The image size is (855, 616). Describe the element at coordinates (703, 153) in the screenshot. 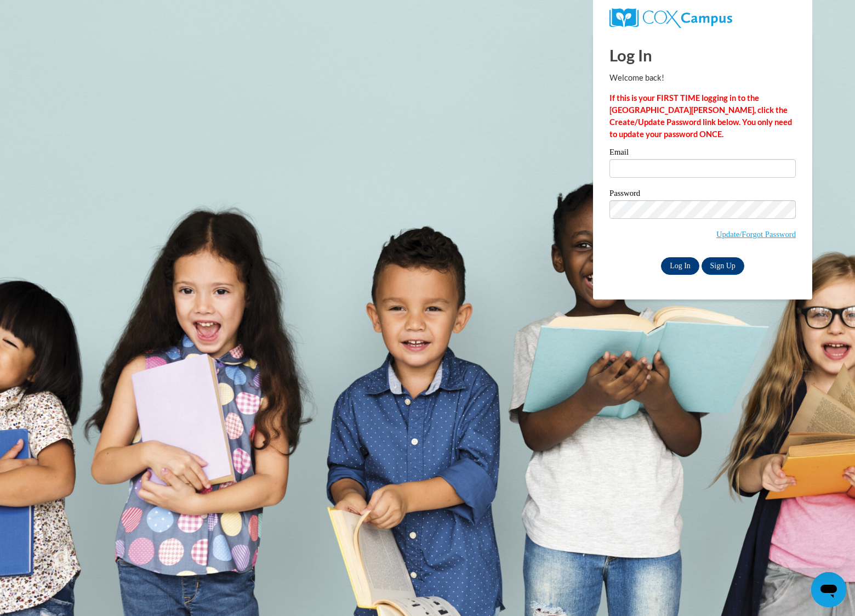

I see `label: Email` at that location.